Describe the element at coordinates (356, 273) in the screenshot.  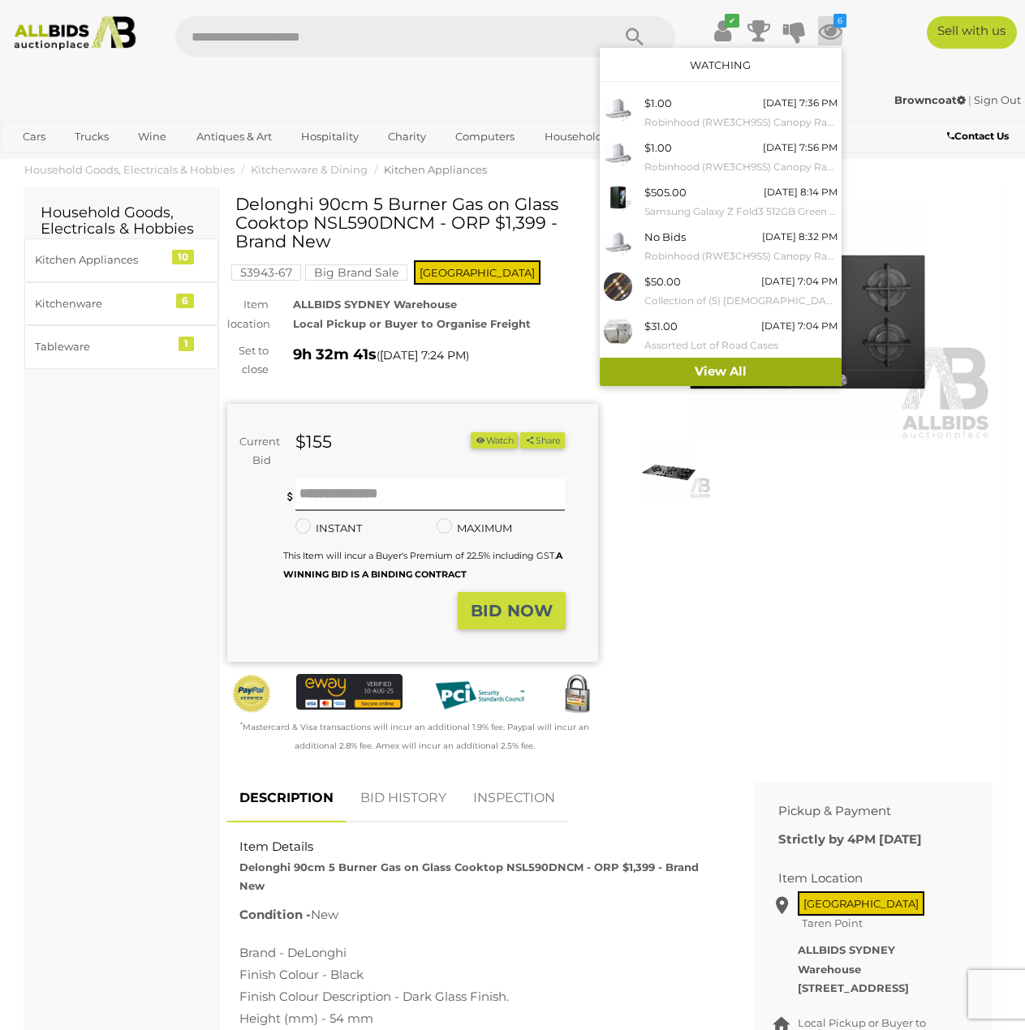
I see `a: Big Brand Sale` at that location.